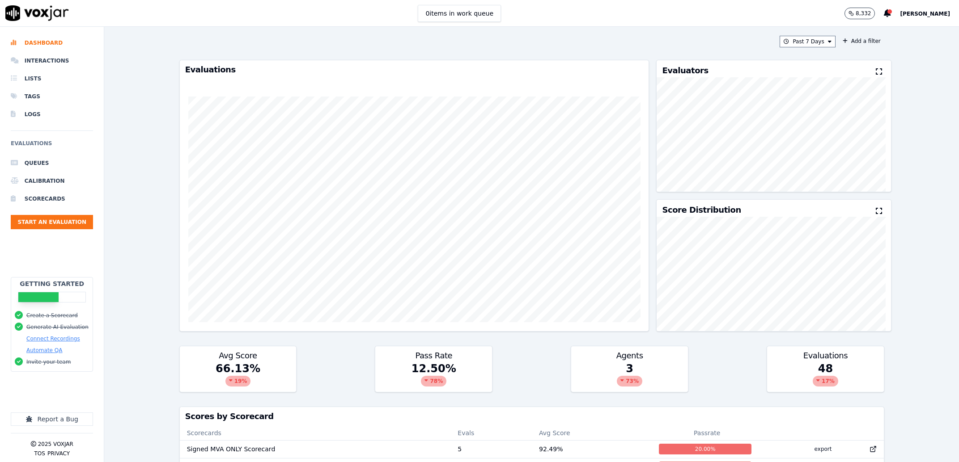 Image resolution: width=959 pixels, height=462 pixels. Describe the element at coordinates (52, 114) in the screenshot. I see `a: Logs` at that location.